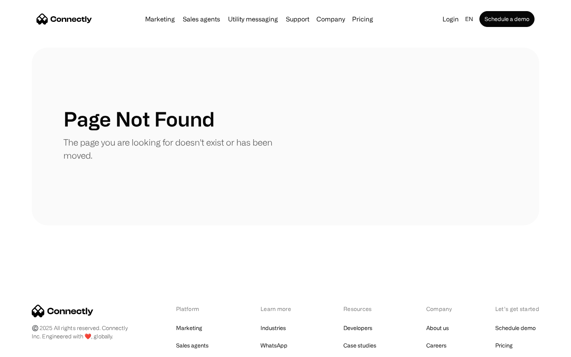  I want to click on div: en, so click(469, 19).